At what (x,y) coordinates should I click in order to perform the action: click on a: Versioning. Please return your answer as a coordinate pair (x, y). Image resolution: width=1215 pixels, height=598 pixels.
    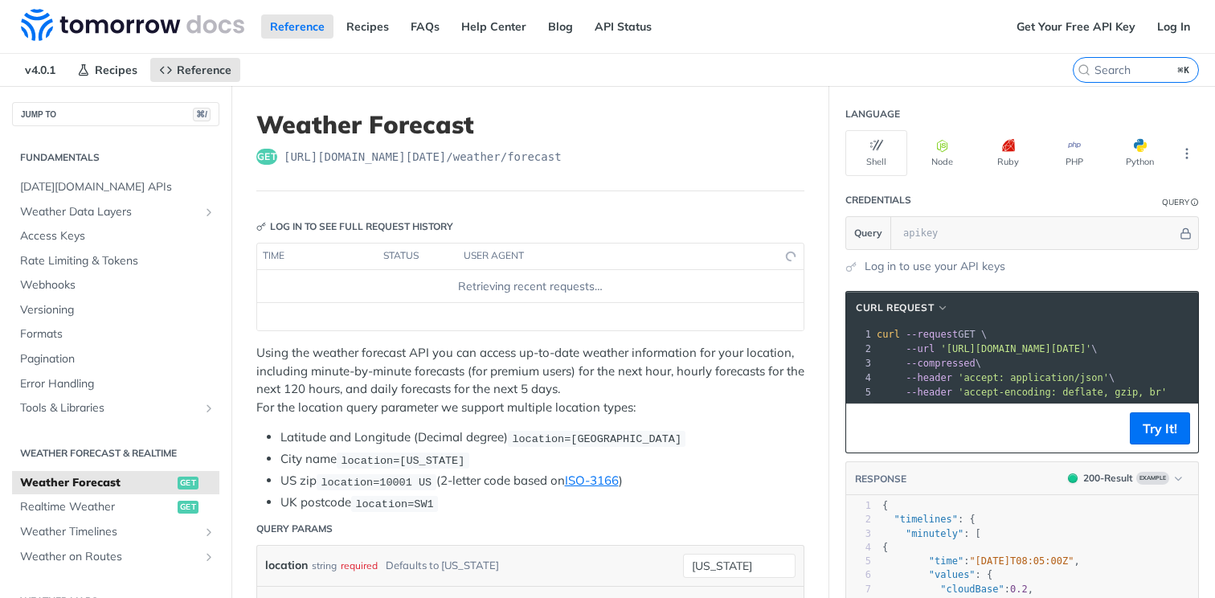
    Looking at the image, I should click on (116, 310).